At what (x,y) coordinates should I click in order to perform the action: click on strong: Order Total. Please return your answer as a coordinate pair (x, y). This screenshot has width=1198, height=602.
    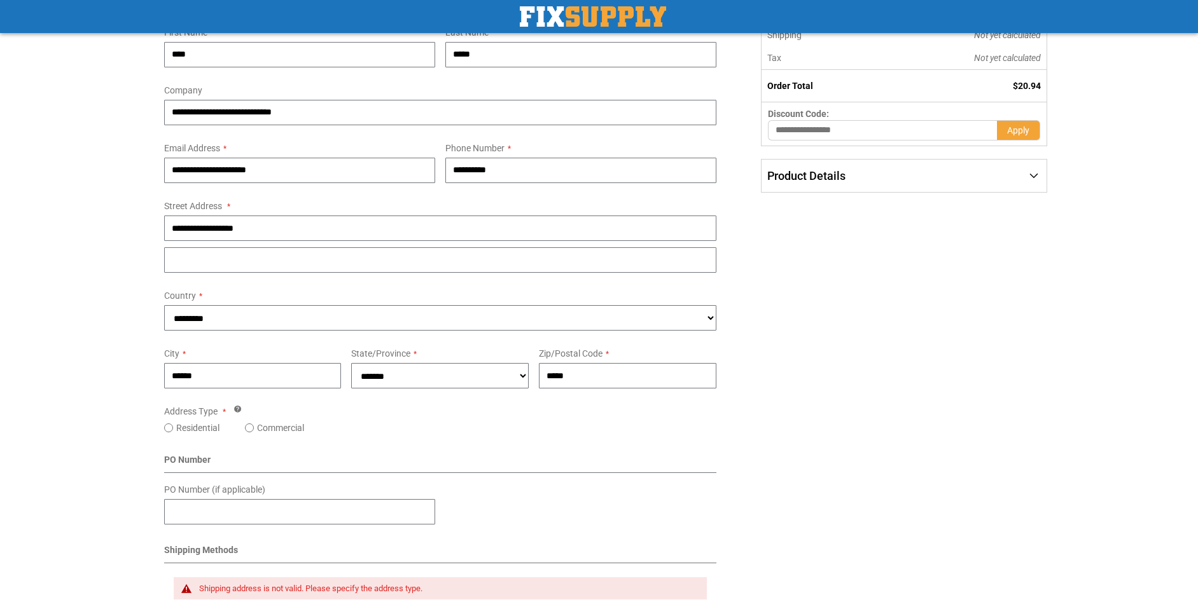
    Looking at the image, I should click on (790, 86).